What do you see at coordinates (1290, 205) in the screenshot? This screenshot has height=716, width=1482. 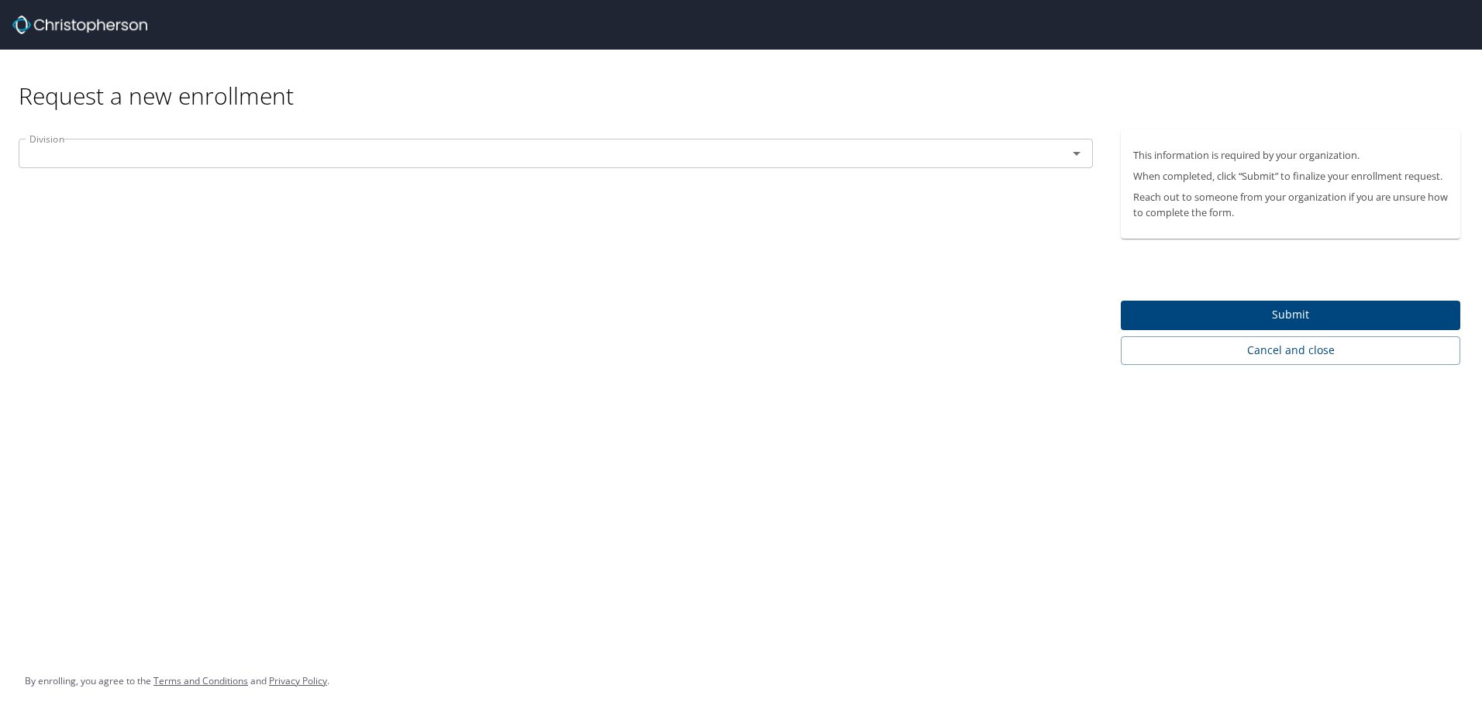 I see `p: Reach out to someone from your organization if you are unsure how to complete the form.` at bounding box center [1290, 205].